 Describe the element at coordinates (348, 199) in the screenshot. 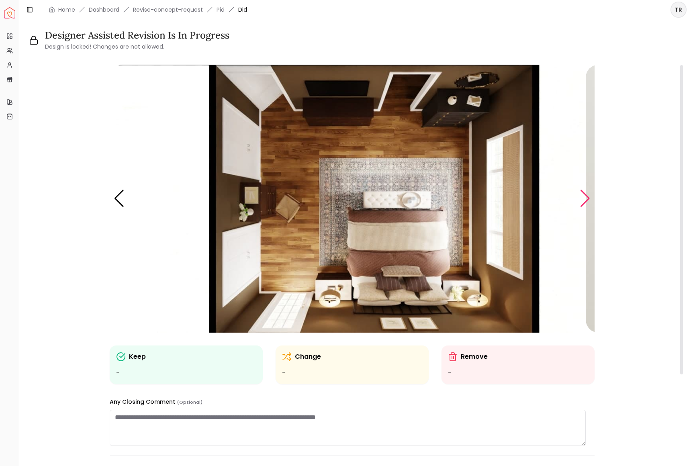

I see `div: 5 / 6` at that location.